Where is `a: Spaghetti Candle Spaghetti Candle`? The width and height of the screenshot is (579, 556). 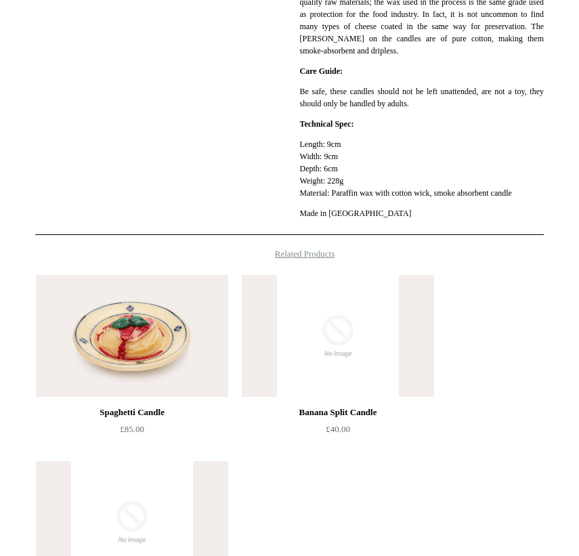
a: Spaghetti Candle Spaghetti Candle is located at coordinates (132, 336).